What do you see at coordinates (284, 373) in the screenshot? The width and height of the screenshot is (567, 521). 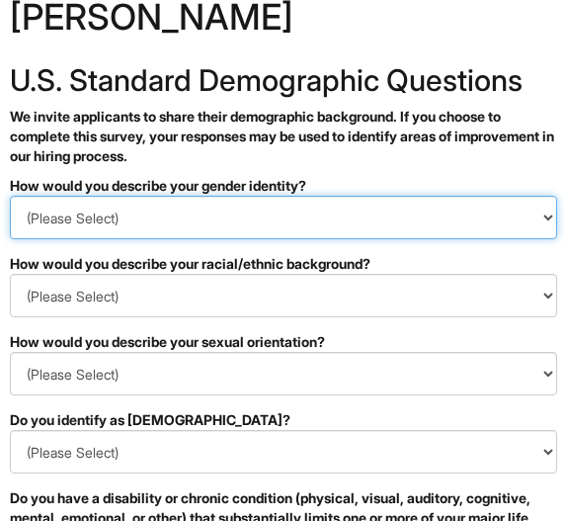 I see `select: How would you describe your sexual orientation?` at bounding box center [284, 373].